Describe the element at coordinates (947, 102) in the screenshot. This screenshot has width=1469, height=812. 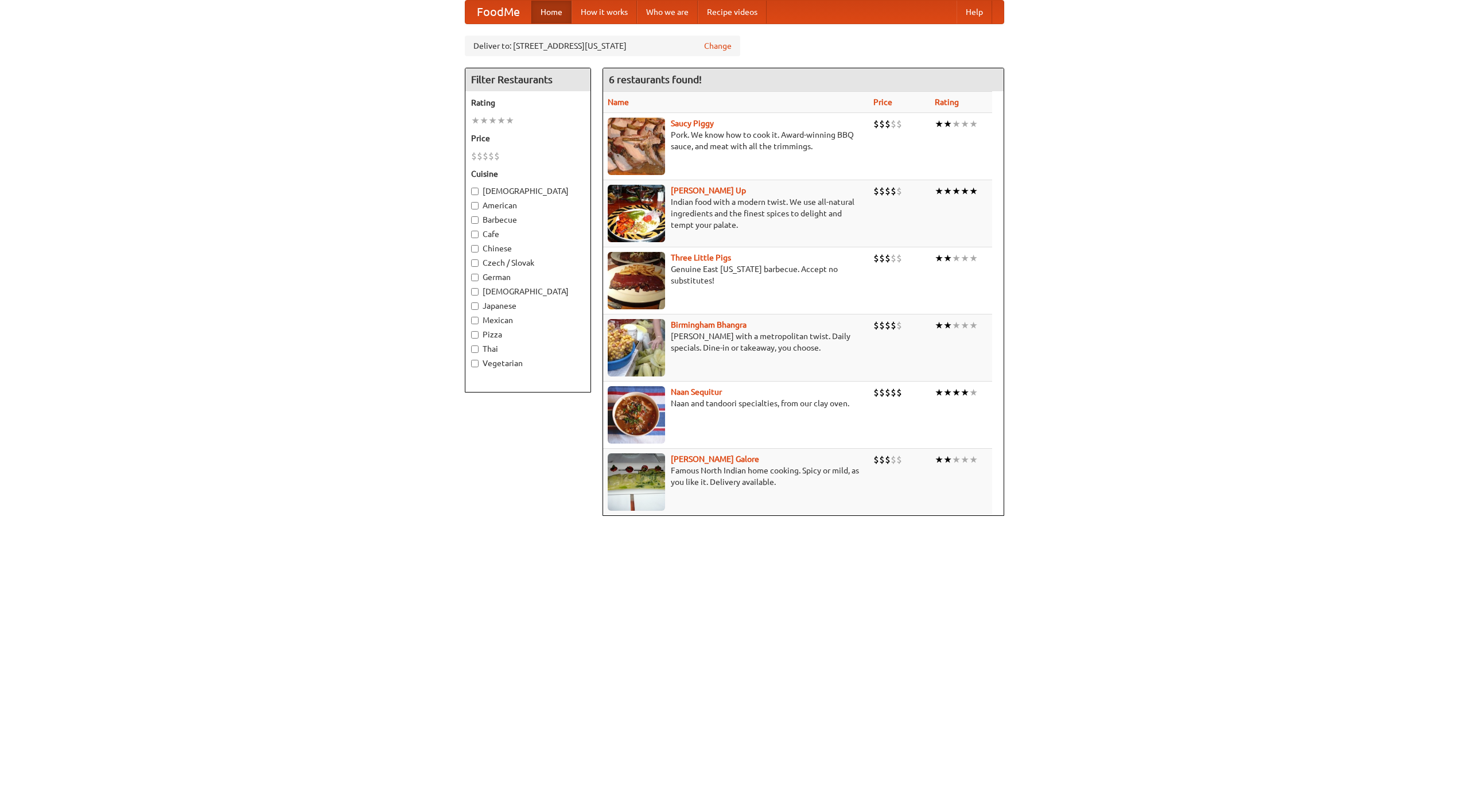
I see `a: Rating` at that location.